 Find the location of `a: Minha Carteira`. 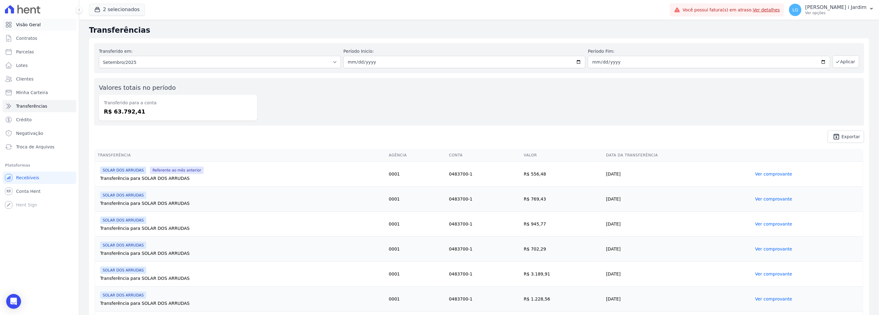

a: Minha Carteira is located at coordinates (39, 93).